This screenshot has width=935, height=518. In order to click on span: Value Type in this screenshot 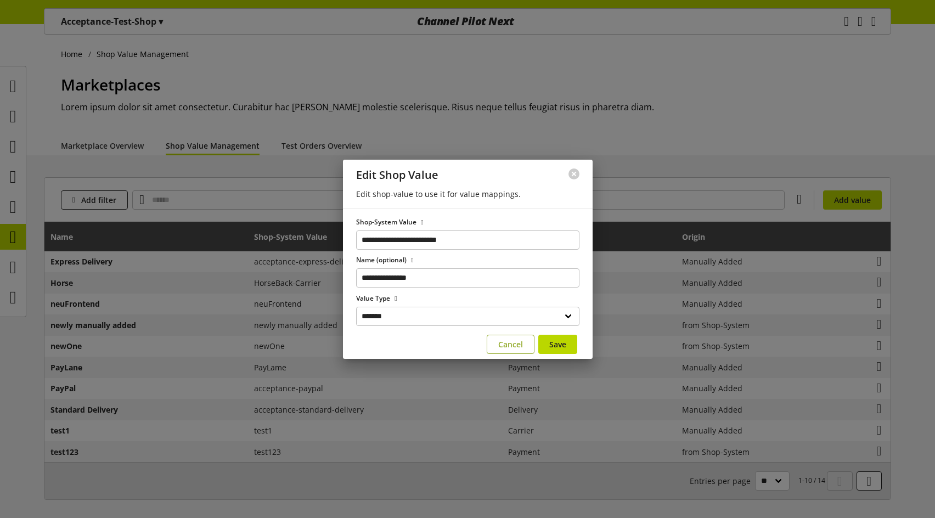, I will do `click(373, 298)`.